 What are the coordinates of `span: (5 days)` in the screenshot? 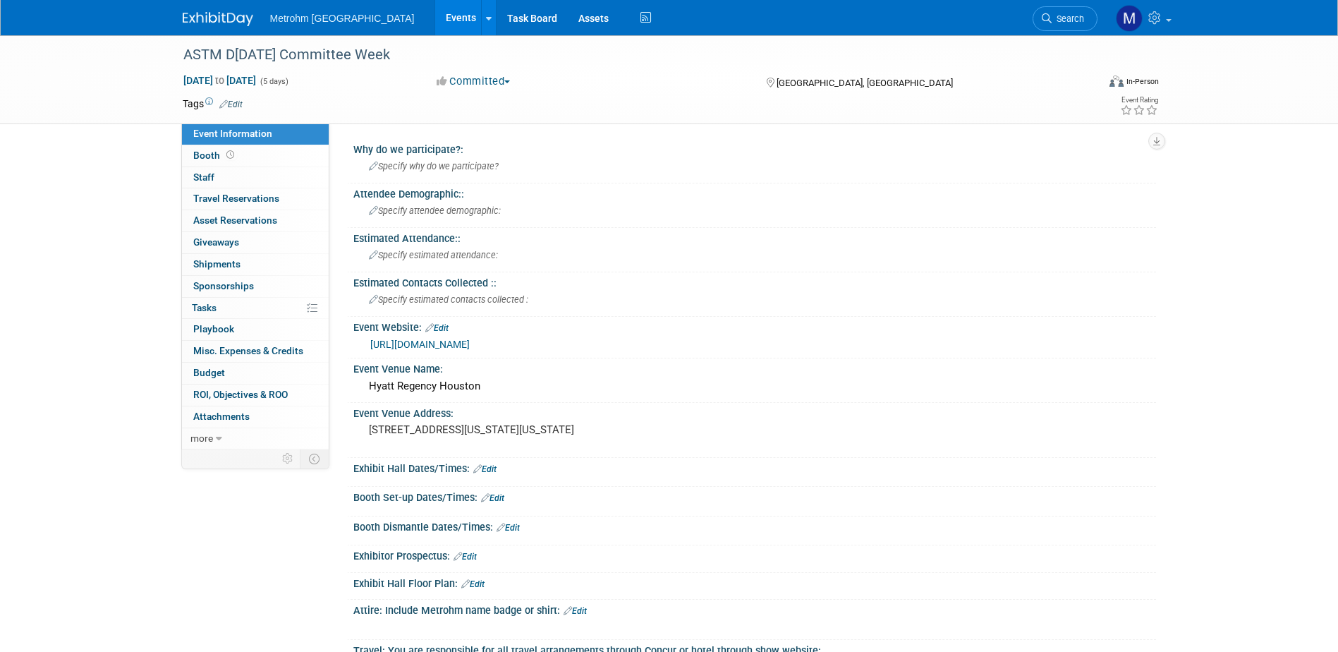 It's located at (274, 81).